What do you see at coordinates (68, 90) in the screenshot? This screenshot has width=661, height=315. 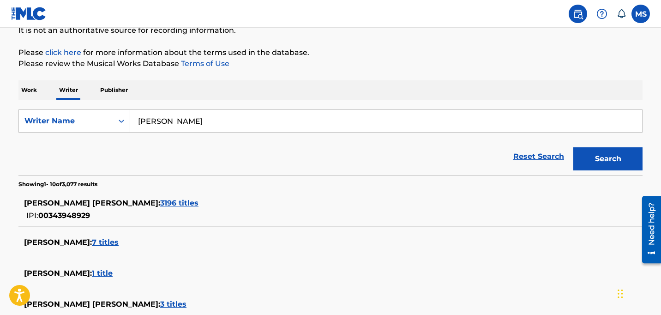 I see `p: Writer` at bounding box center [68, 90].